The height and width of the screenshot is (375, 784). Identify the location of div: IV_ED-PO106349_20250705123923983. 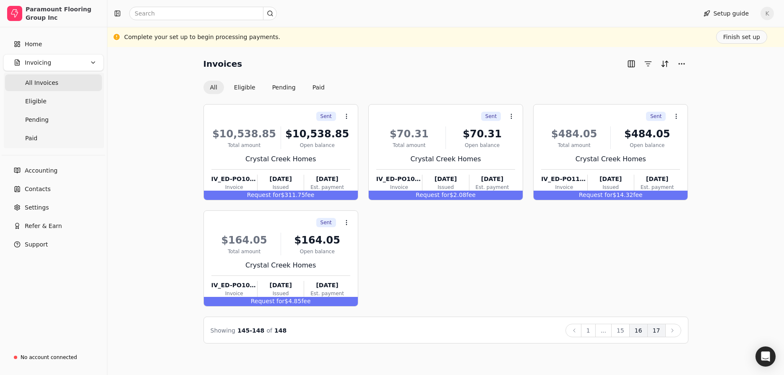
(234, 285).